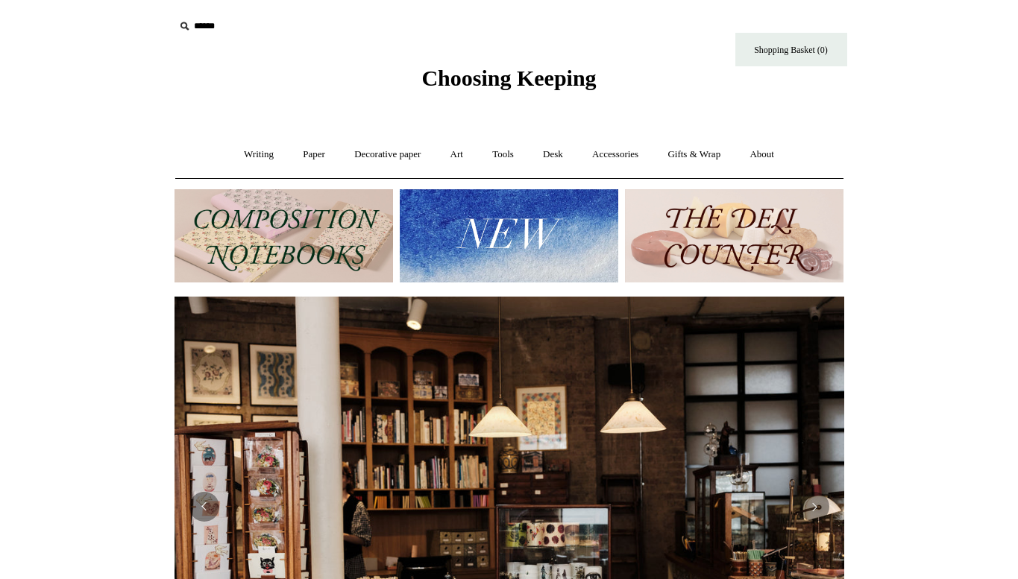 This screenshot has width=1018, height=579. What do you see at coordinates (503, 154) in the screenshot?
I see `a: Tools` at bounding box center [503, 154].